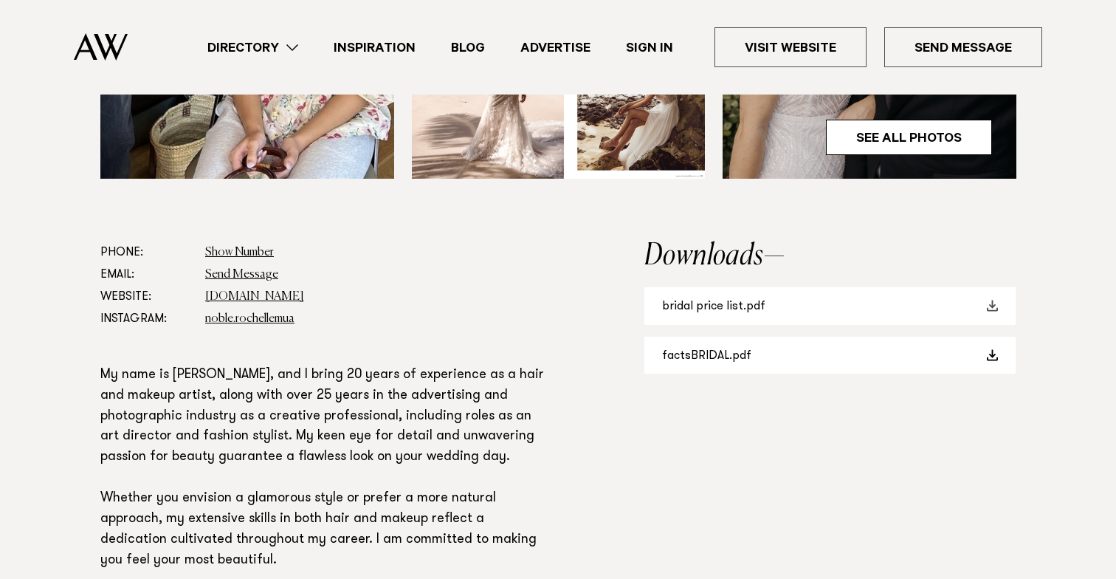 This screenshot has height=579, width=1116. Describe the element at coordinates (468, 47) in the screenshot. I see `a: Blog` at that location.